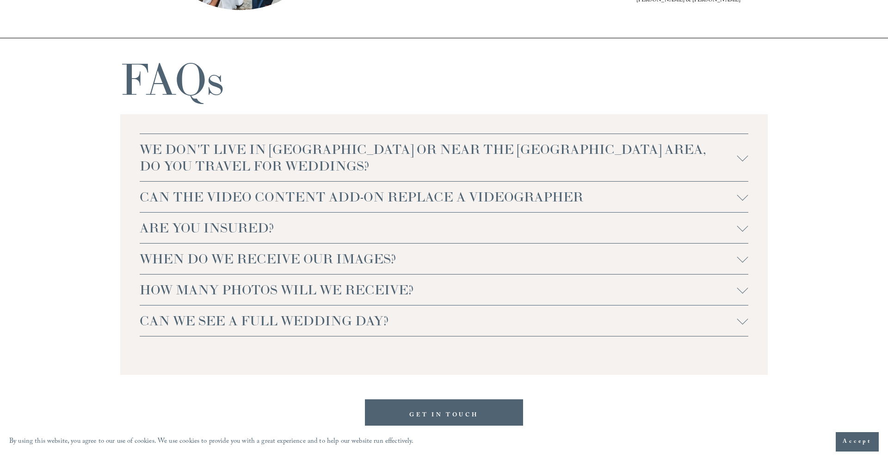 This screenshot has height=458, width=888. What do you see at coordinates (444, 416) in the screenshot?
I see `a: GET IN TOUCH` at bounding box center [444, 416].